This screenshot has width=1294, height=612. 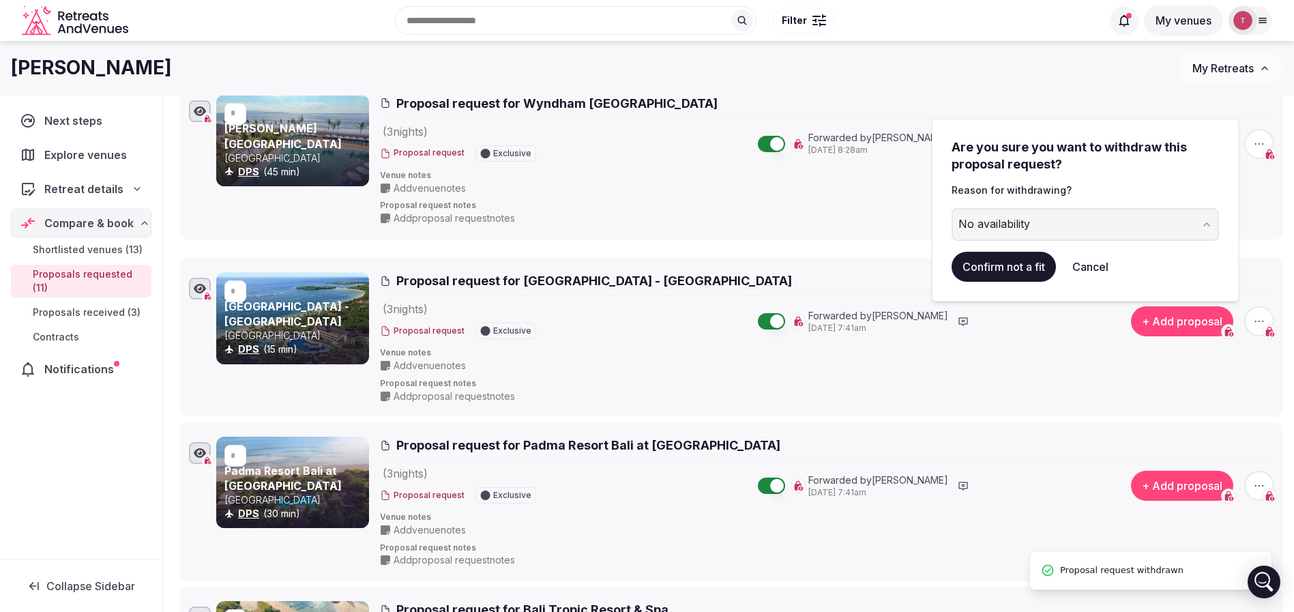 What do you see at coordinates (295, 514) in the screenshot?
I see `div: (30 min)` at bounding box center [295, 514].